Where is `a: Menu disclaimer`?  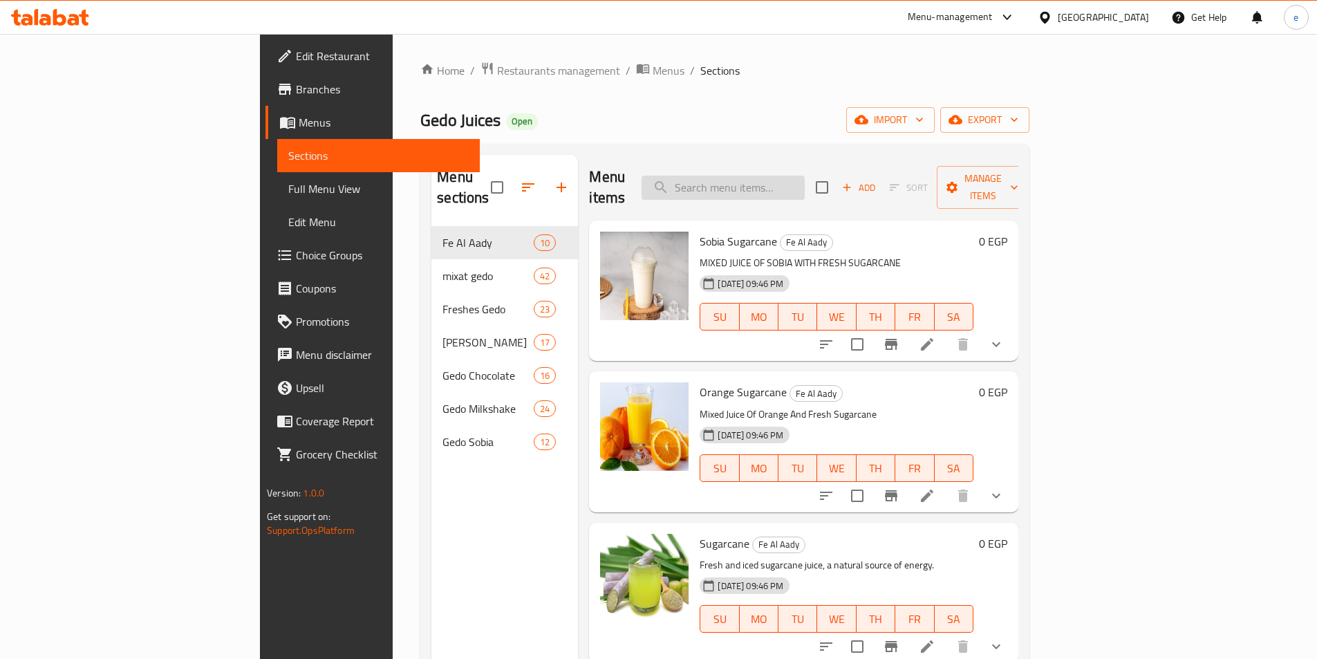
a: Menu disclaimer is located at coordinates (373, 355).